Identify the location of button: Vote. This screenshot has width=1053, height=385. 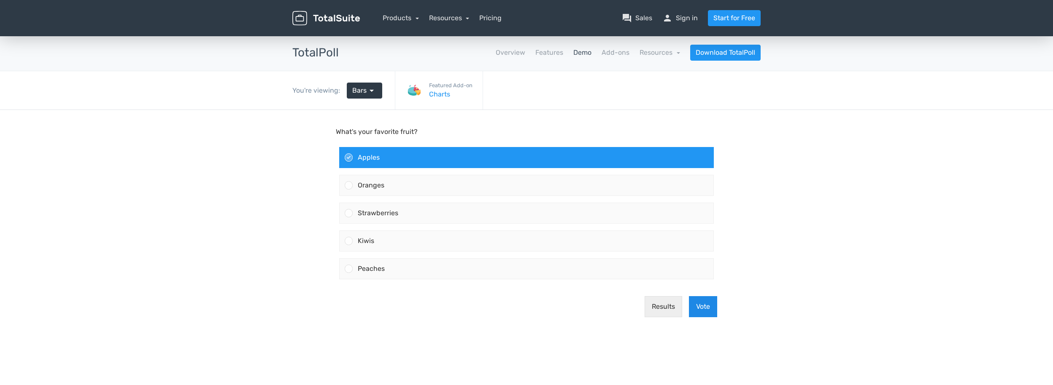
(703, 197).